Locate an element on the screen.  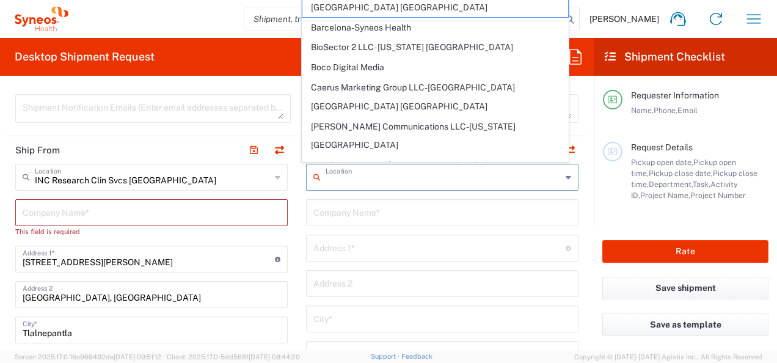
h2: Desktop Shipment Request is located at coordinates (84, 57).